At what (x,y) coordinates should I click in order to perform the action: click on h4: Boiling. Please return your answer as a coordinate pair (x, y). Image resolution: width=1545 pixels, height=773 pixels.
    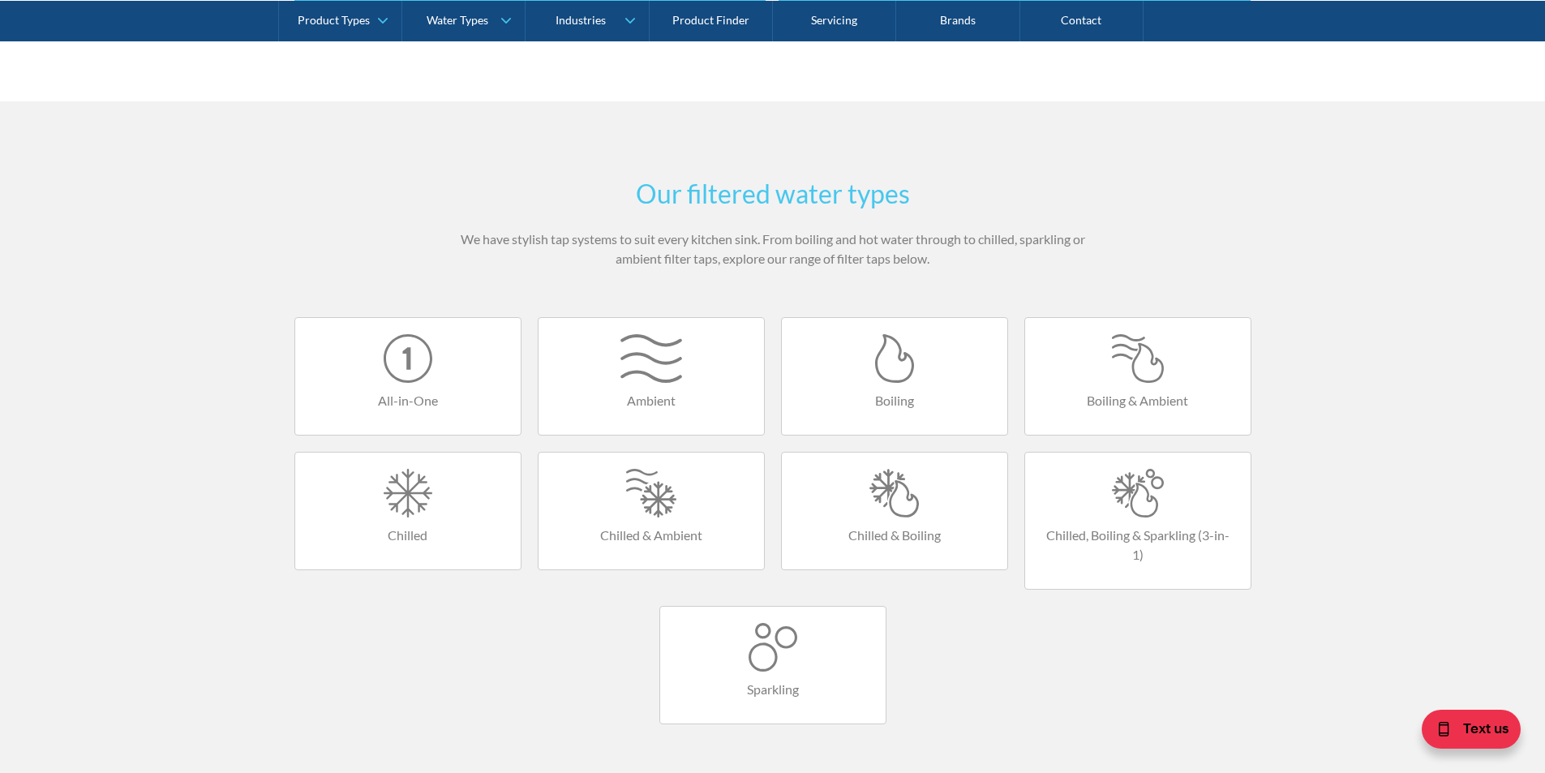
    Looking at the image, I should click on (895, 401).